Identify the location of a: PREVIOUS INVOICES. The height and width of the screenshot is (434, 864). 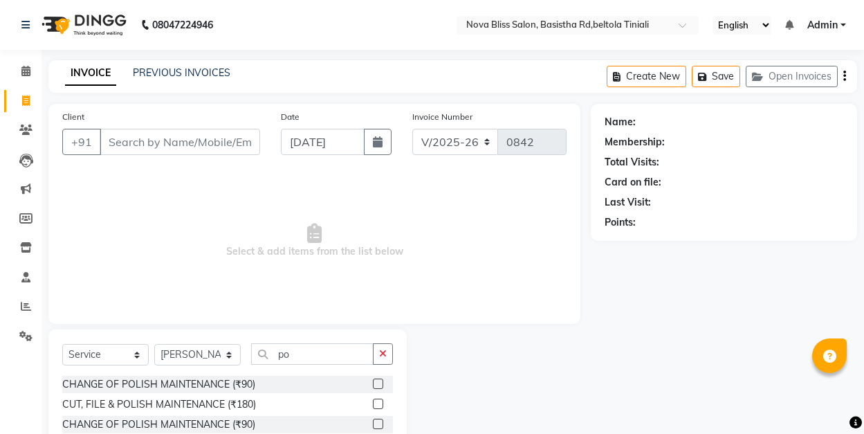
(181, 73).